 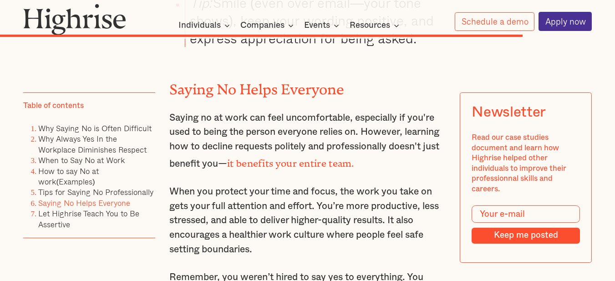 What do you see at coordinates (508, 112) in the screenshot?
I see `div: Newsletter` at bounding box center [508, 112].